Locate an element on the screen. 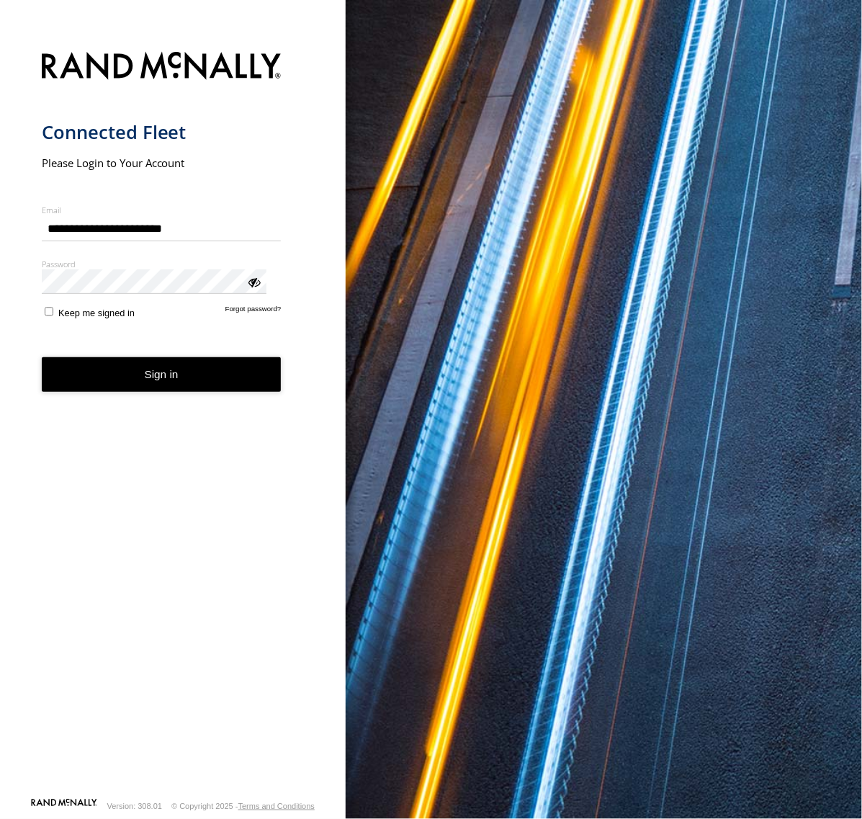 The width and height of the screenshot is (862, 819). label: Email is located at coordinates (161, 210).